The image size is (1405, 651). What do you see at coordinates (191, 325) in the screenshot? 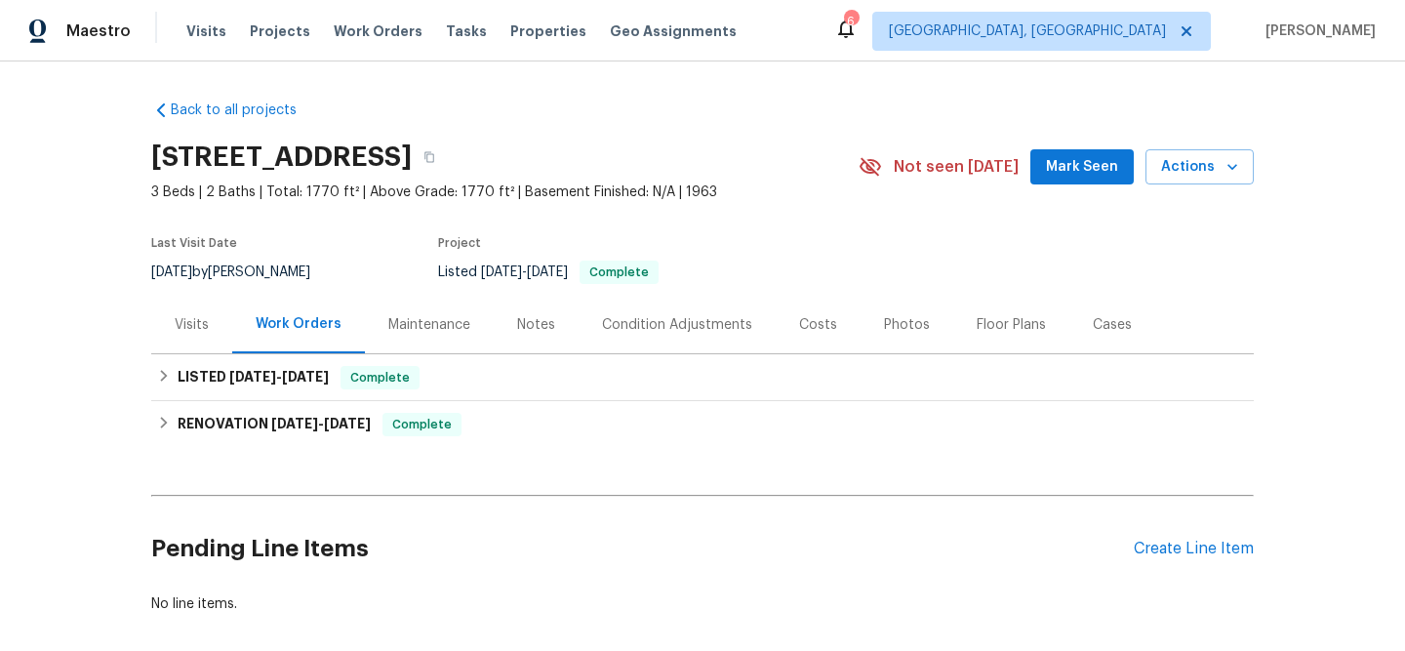
I see `div: Visits` at bounding box center [191, 325].